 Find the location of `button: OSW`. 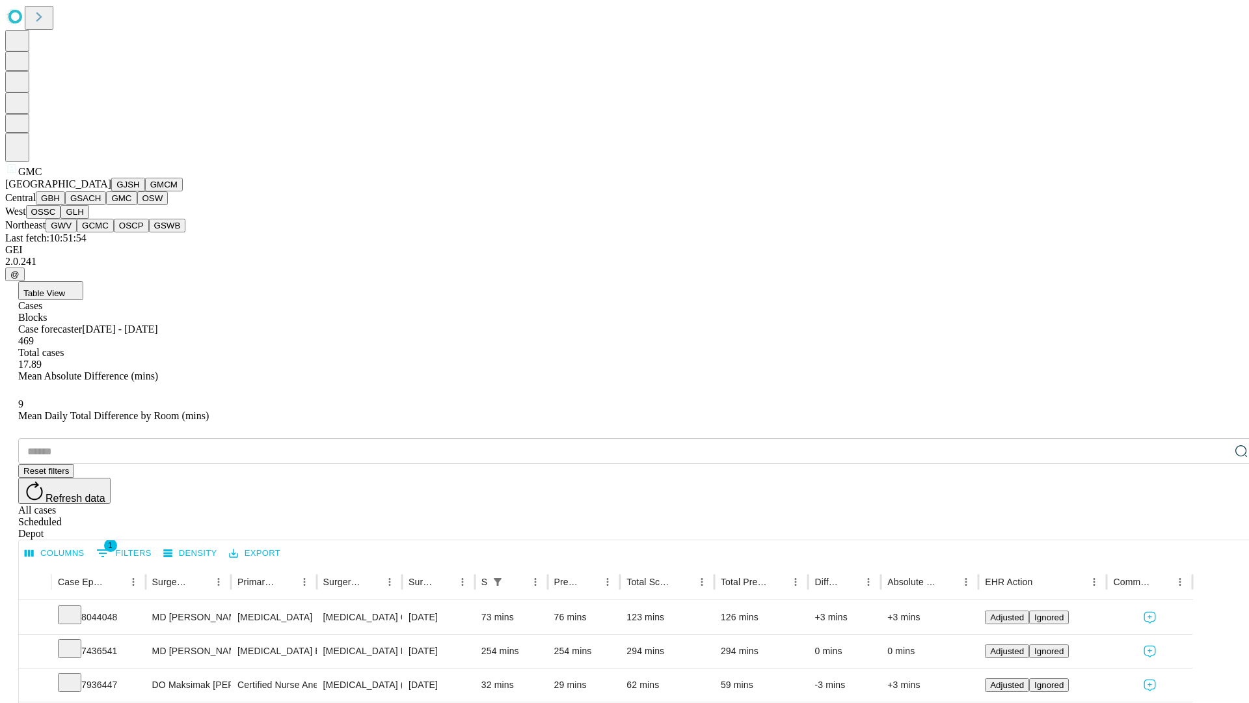

button: OSW is located at coordinates (153, 198).